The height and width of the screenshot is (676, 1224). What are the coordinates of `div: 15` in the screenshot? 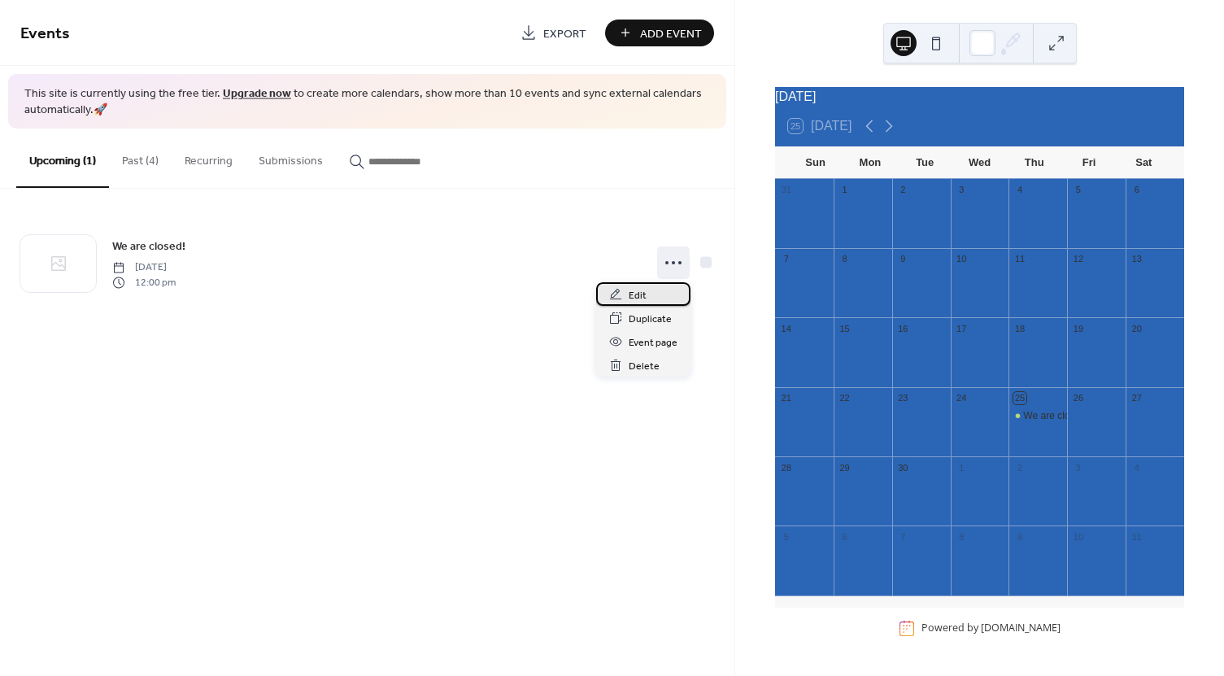 It's located at (844, 328).